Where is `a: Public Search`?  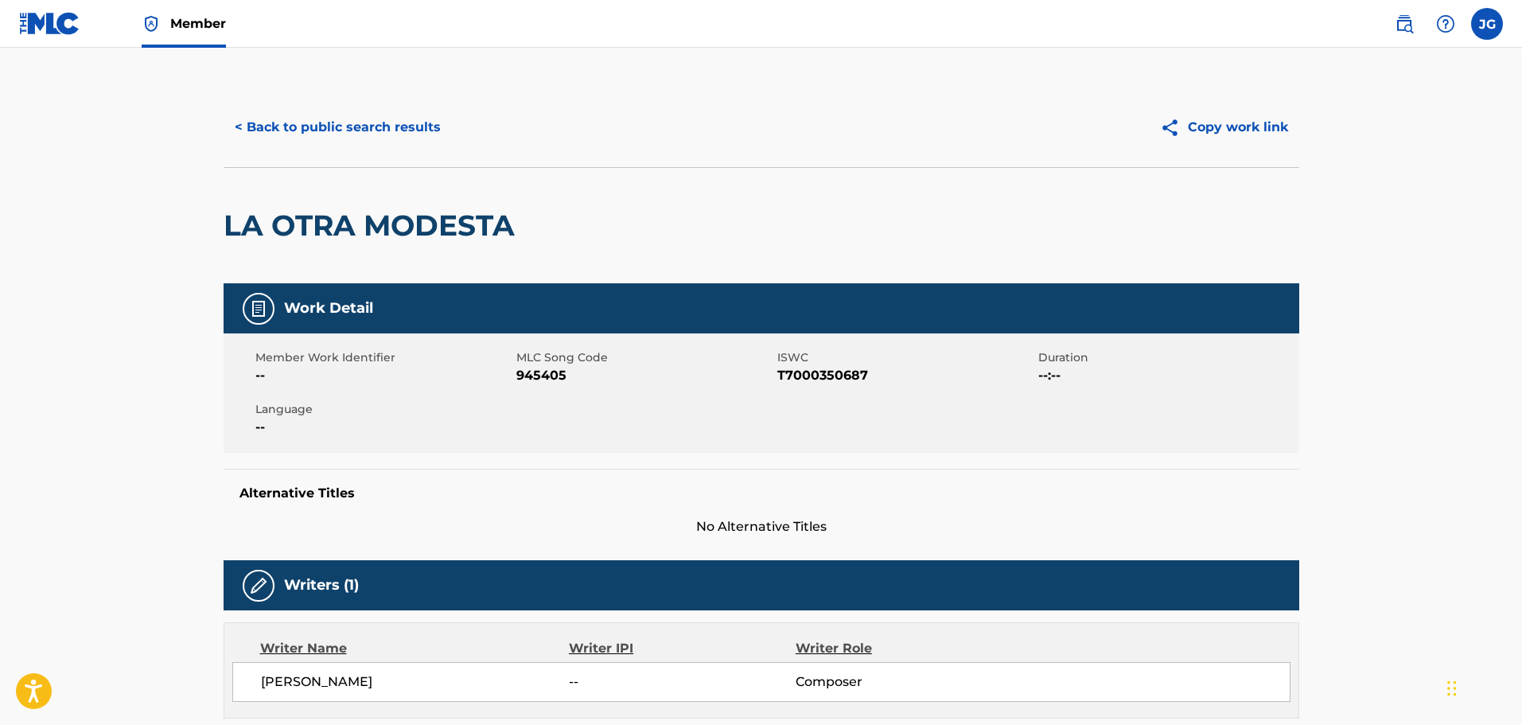
a: Public Search is located at coordinates (1404, 24).